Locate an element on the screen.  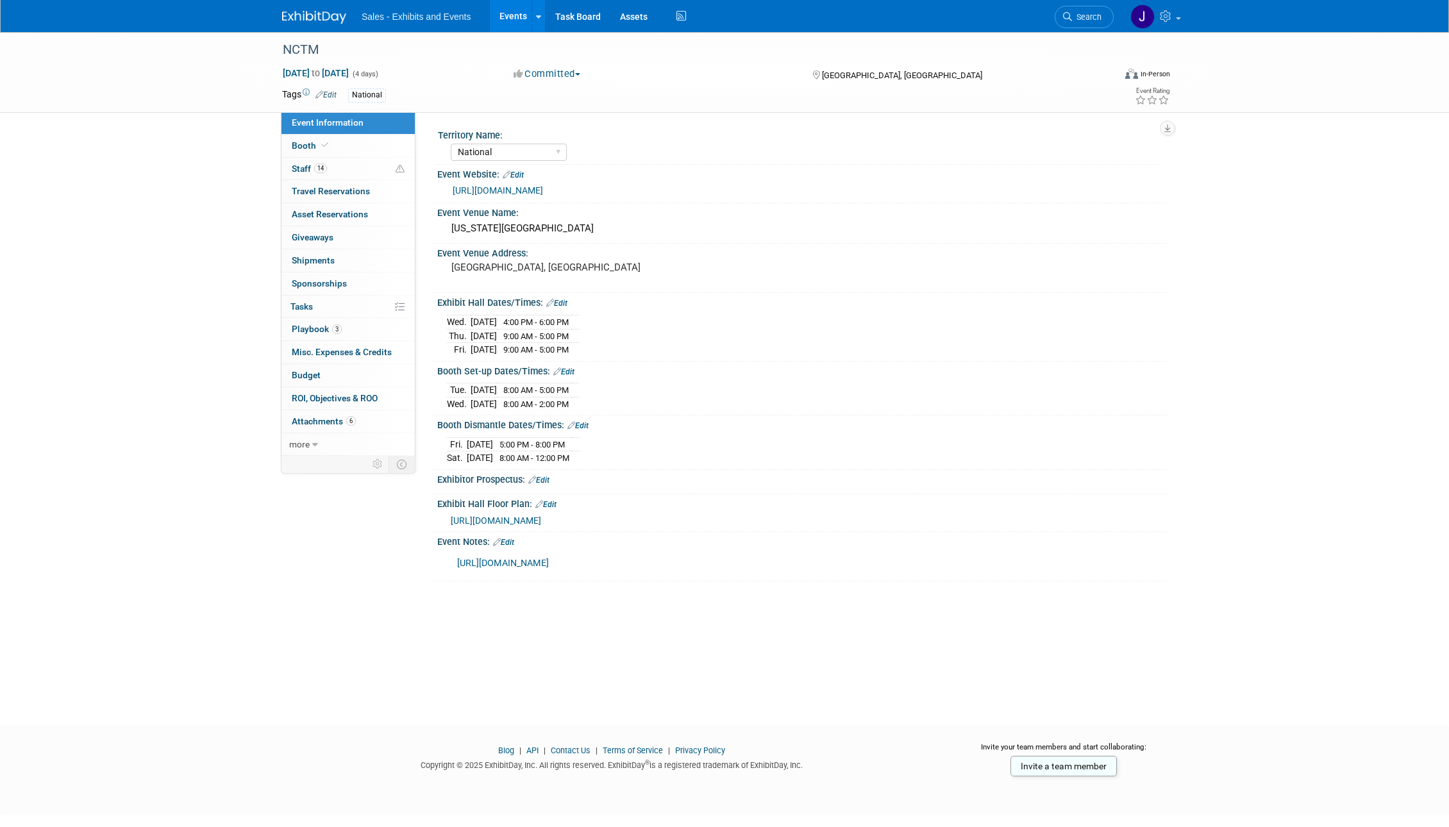
a: Asset Reservations is located at coordinates (348, 214).